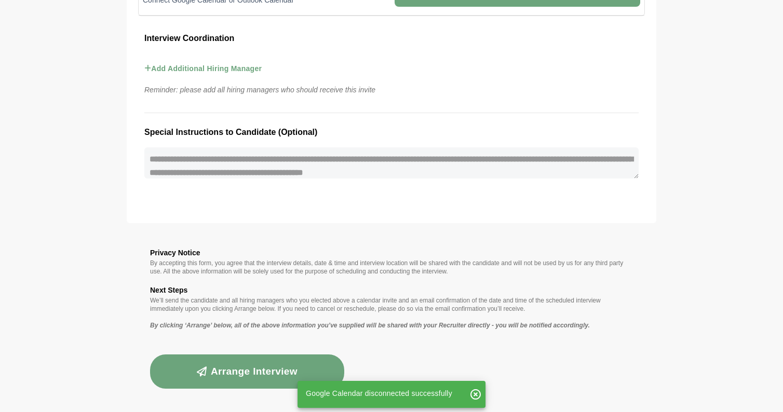 Image resolution: width=783 pixels, height=412 pixels. What do you see at coordinates (392, 253) in the screenshot?
I see `h3: Privacy Notice` at bounding box center [392, 253].